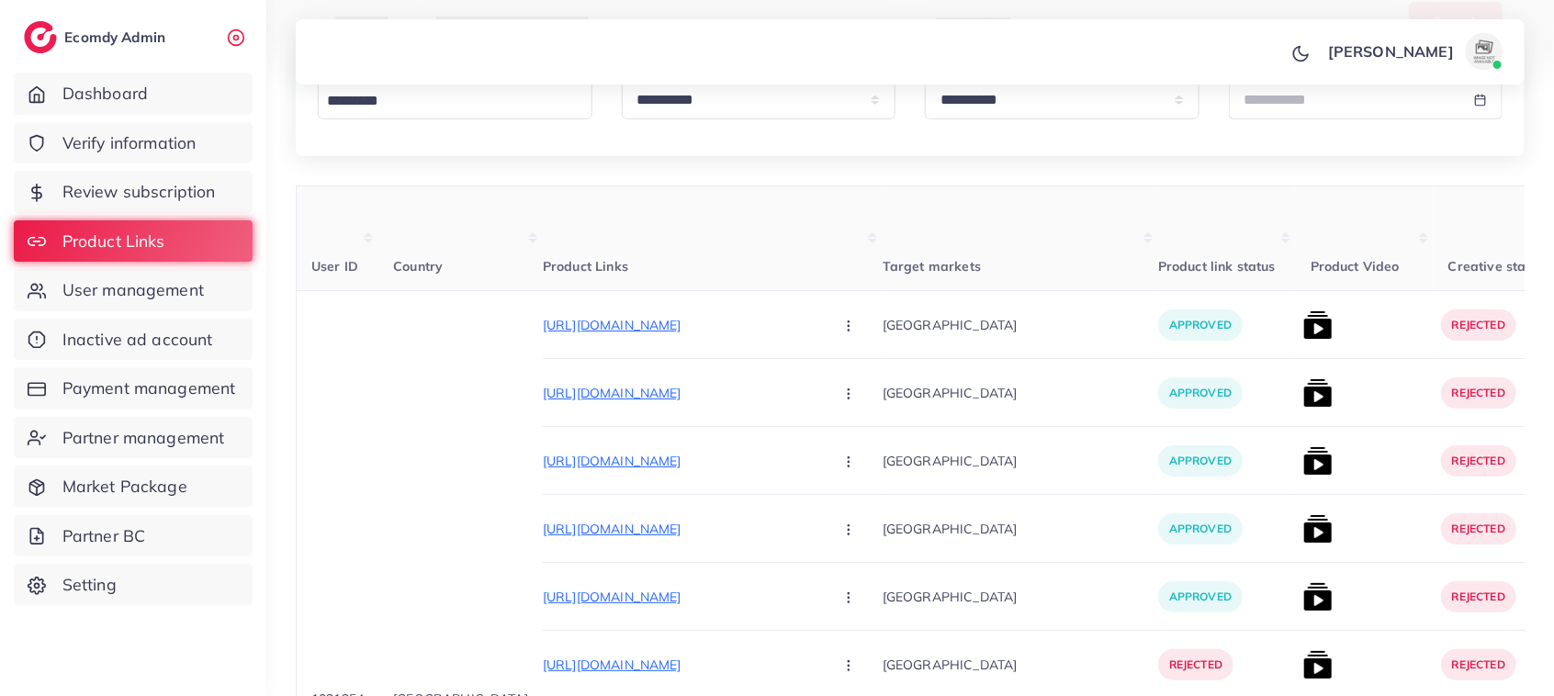 This screenshot has width=1554, height=696. Describe the element at coordinates (117, 37) in the screenshot. I see `h2: Ecomdy Admin` at that location.